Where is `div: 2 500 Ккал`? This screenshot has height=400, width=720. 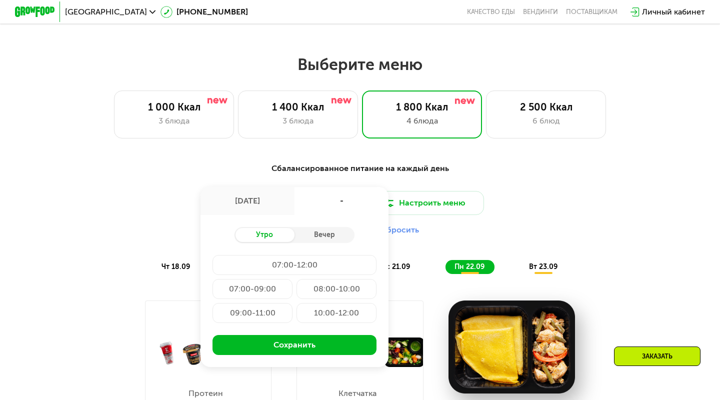
div: 2 500 Ккал is located at coordinates (546, 107).